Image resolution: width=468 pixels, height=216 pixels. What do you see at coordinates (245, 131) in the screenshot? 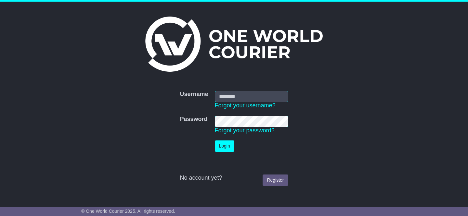
I see `a: Forgot your password?` at bounding box center [245, 131].